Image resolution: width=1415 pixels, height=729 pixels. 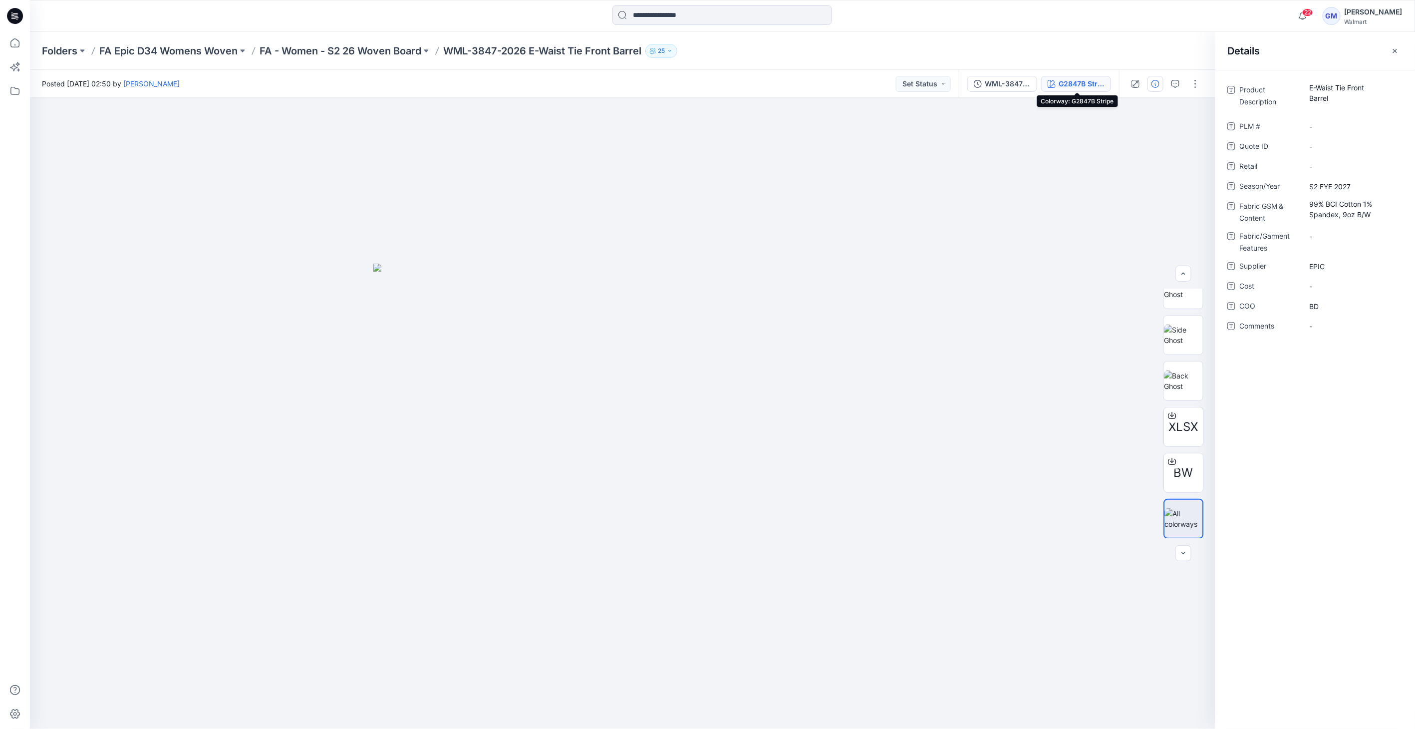 What do you see at coordinates (1155, 84) in the screenshot?
I see `button: Details` at bounding box center [1155, 84].